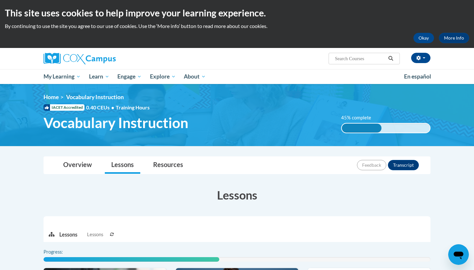 Image resolution: width=474 pixels, height=270 pixels. What do you see at coordinates (195, 77) in the screenshot?
I see `a: About` at bounding box center [195, 77].